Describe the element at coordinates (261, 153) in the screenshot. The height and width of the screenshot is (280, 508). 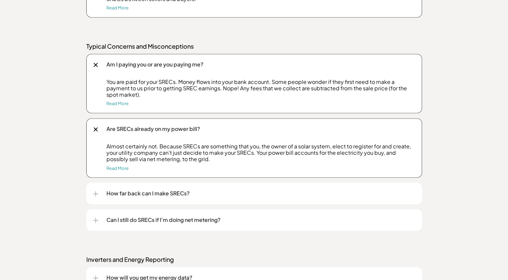
I see `p: Almost certainly not. Because SRECs are something that you, the owner of a solar system, elect to...` at that location.